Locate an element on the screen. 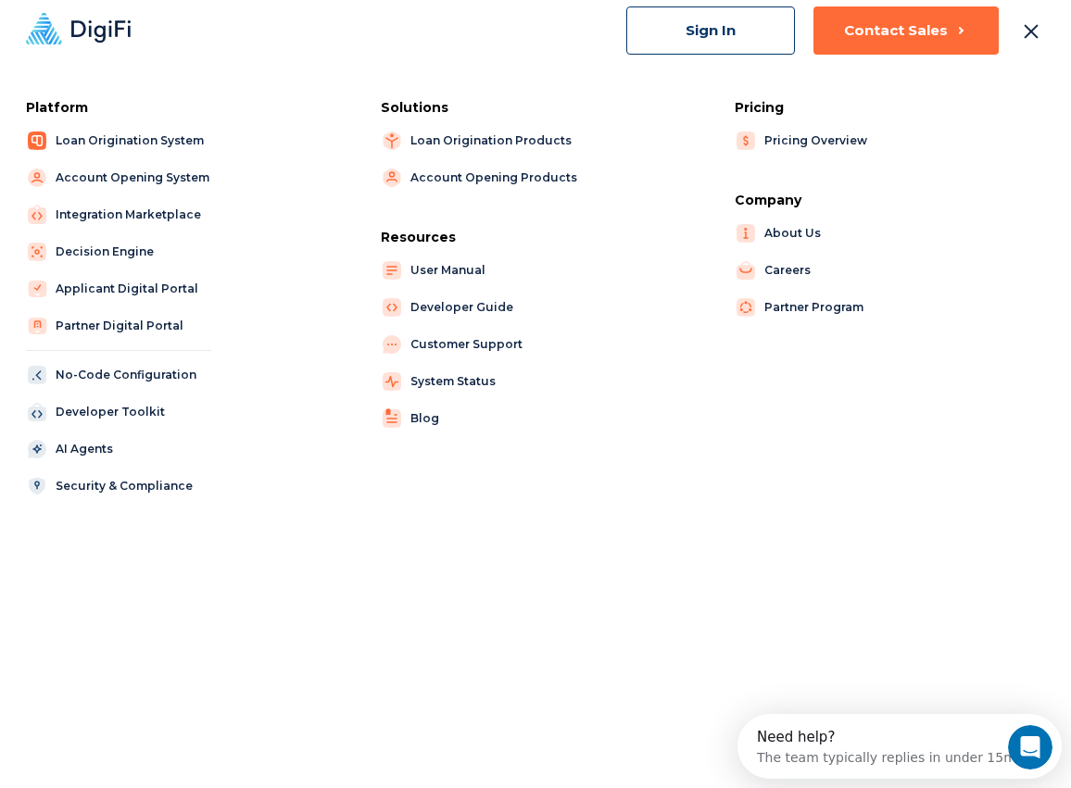  a: Integration Marketplace is located at coordinates (113, 215).